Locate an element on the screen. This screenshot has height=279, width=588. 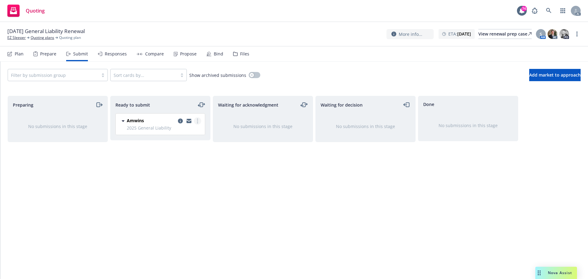
div: Files is located at coordinates (245, 54).